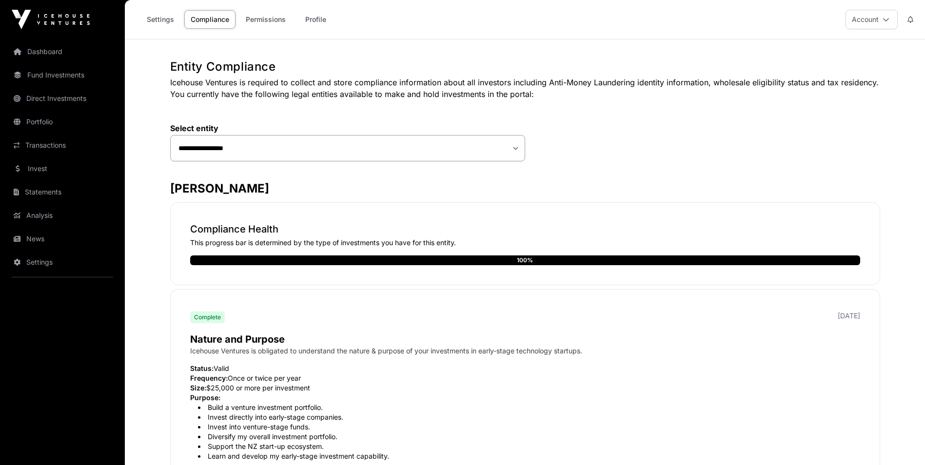 Image resolution: width=925 pixels, height=465 pixels. Describe the element at coordinates (210, 20) in the screenshot. I see `a: Compliance` at that location.